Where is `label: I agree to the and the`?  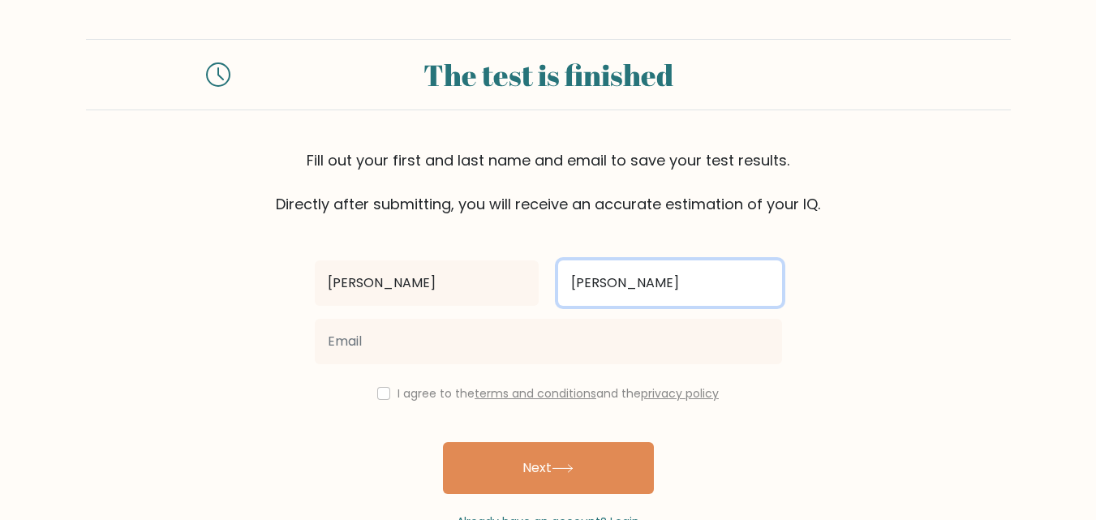
label: I agree to the and the is located at coordinates (558, 394).